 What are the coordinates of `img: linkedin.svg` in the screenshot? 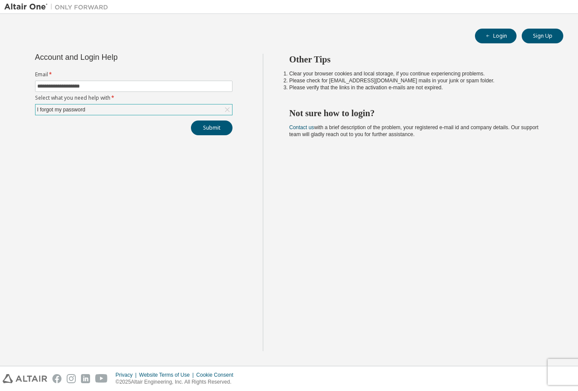 It's located at (85, 378).